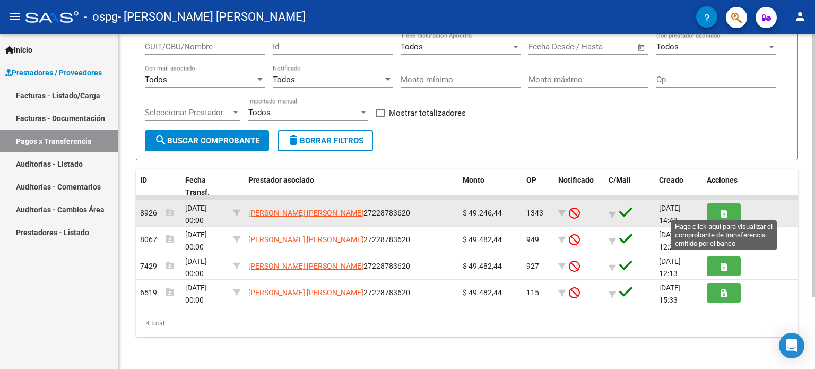 This screenshot has width=815, height=369. What do you see at coordinates (351, 186) in the screenshot?
I see `datatable-header-cell: Prestador asociado` at bounding box center [351, 186].